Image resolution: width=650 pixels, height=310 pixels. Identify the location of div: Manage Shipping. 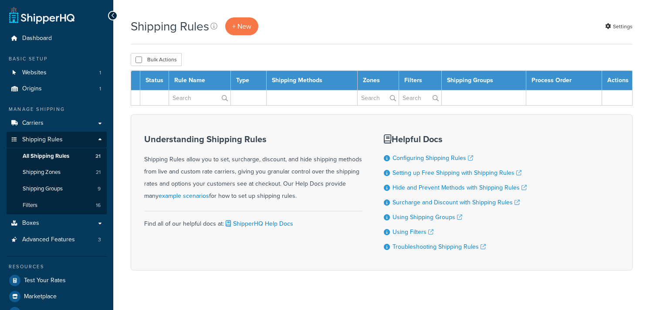
(57, 109).